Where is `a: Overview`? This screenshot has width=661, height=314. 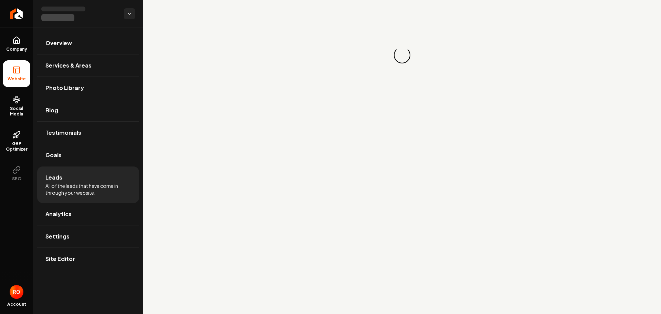
a: Overview is located at coordinates (88, 43).